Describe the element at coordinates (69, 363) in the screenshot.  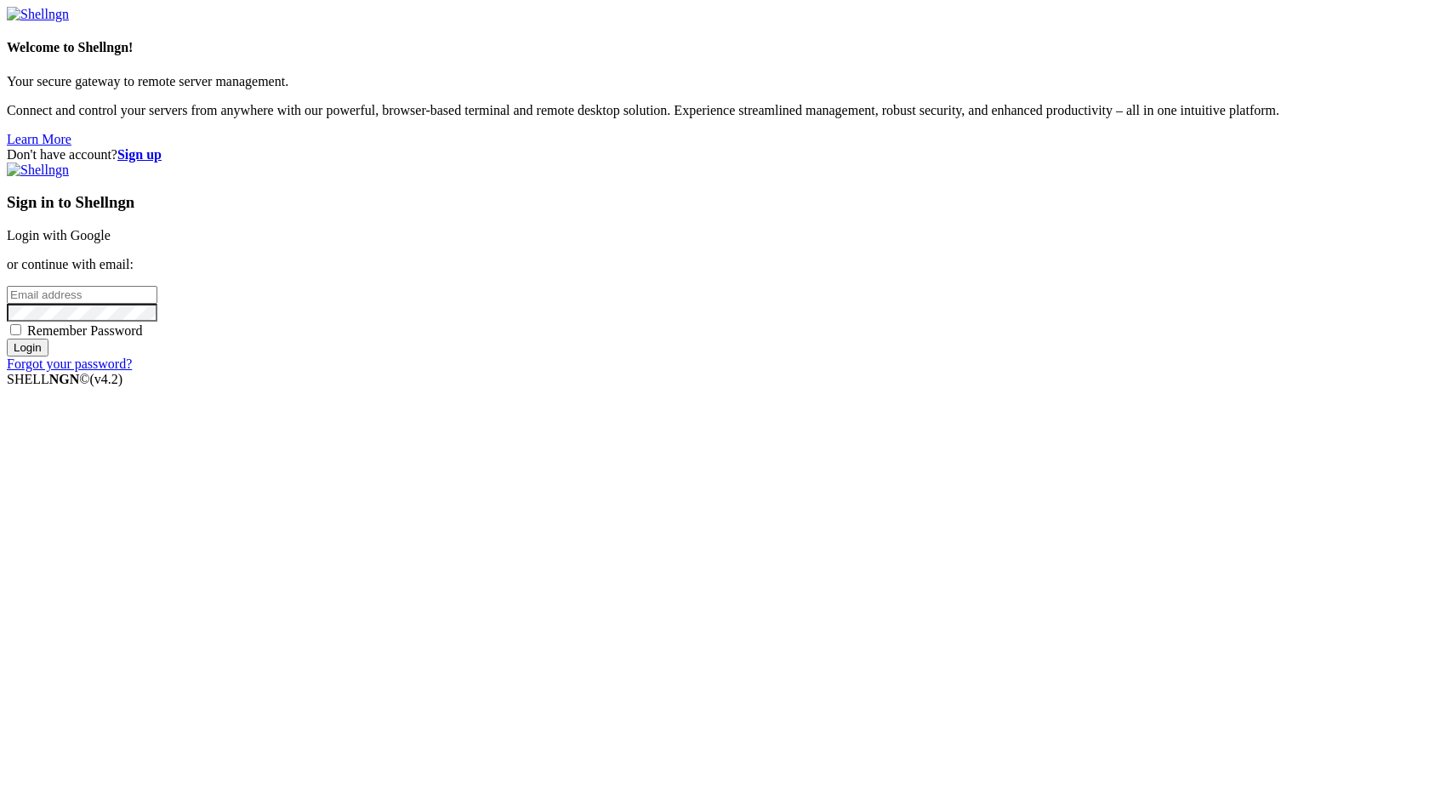
I see `a: Forgot your password?` at that location.